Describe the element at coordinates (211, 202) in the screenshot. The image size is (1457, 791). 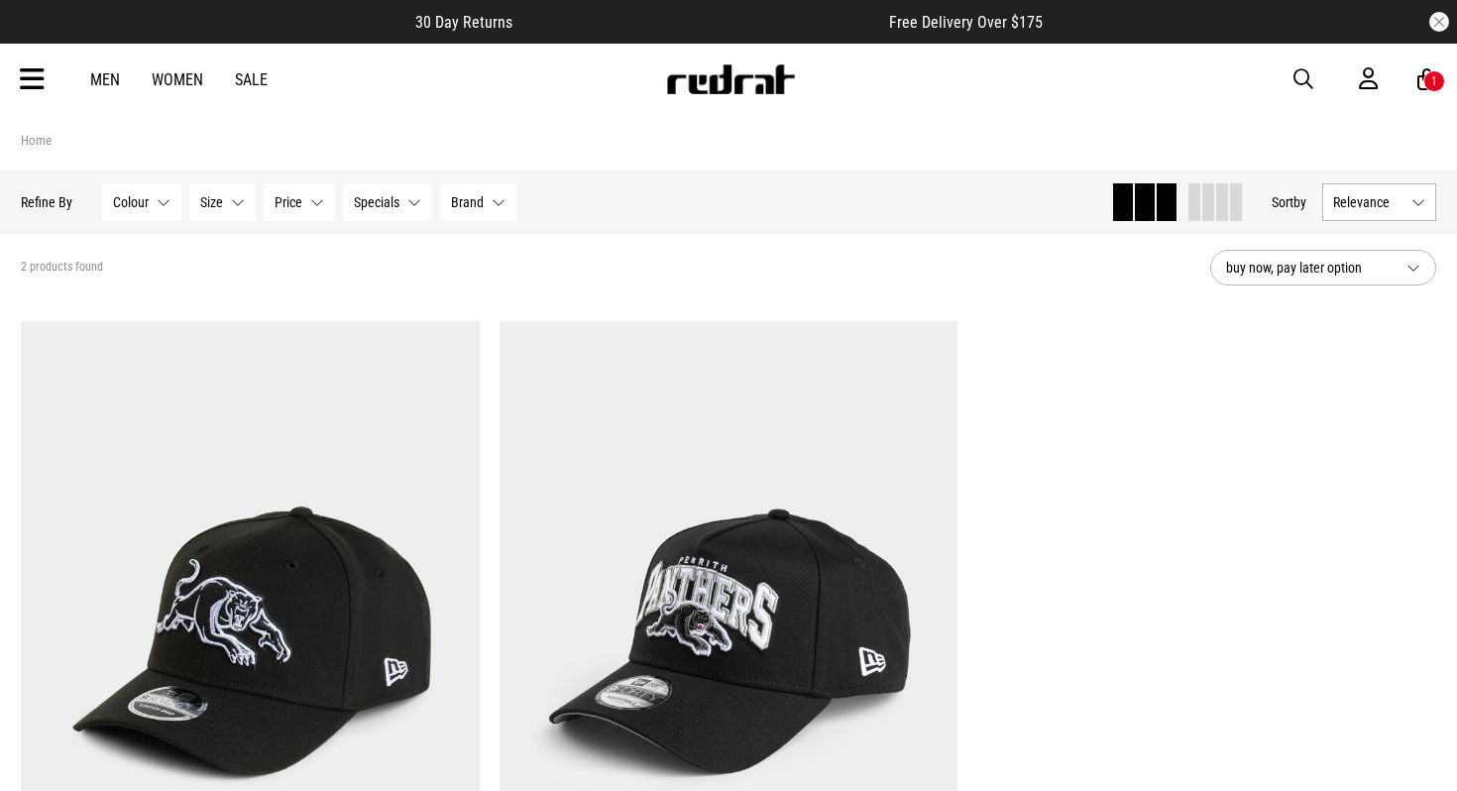
I see `span: Size` at that location.